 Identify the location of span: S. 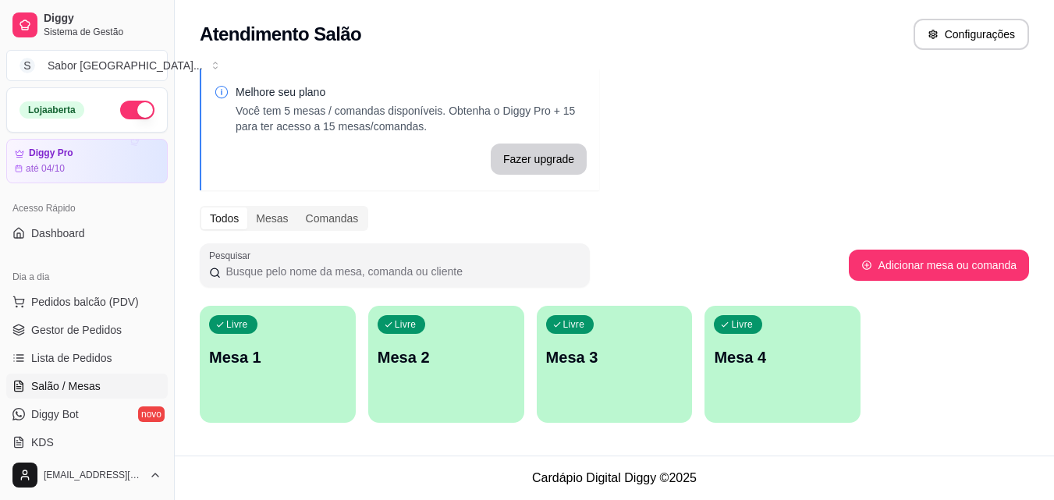
(27, 66).